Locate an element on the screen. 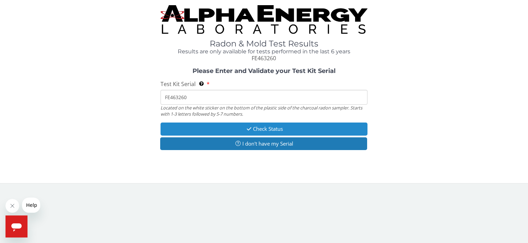 This screenshot has width=528, height=243. h1: Radon & Mold Test Results is located at coordinates (264, 44).